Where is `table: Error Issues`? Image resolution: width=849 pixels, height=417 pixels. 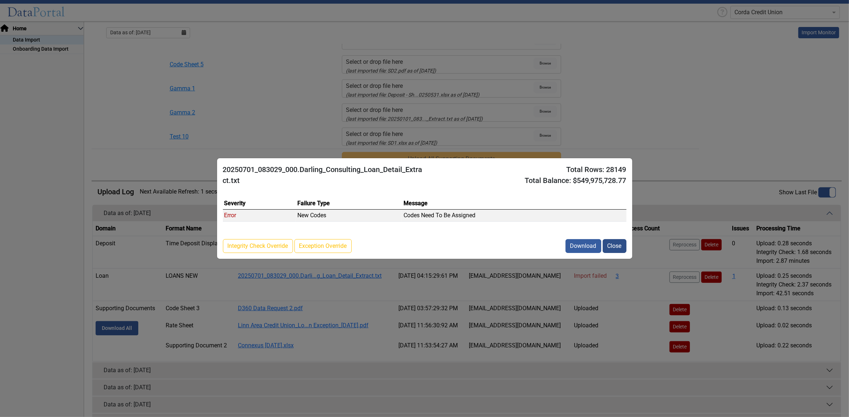 table: Error Issues is located at coordinates (425, 210).